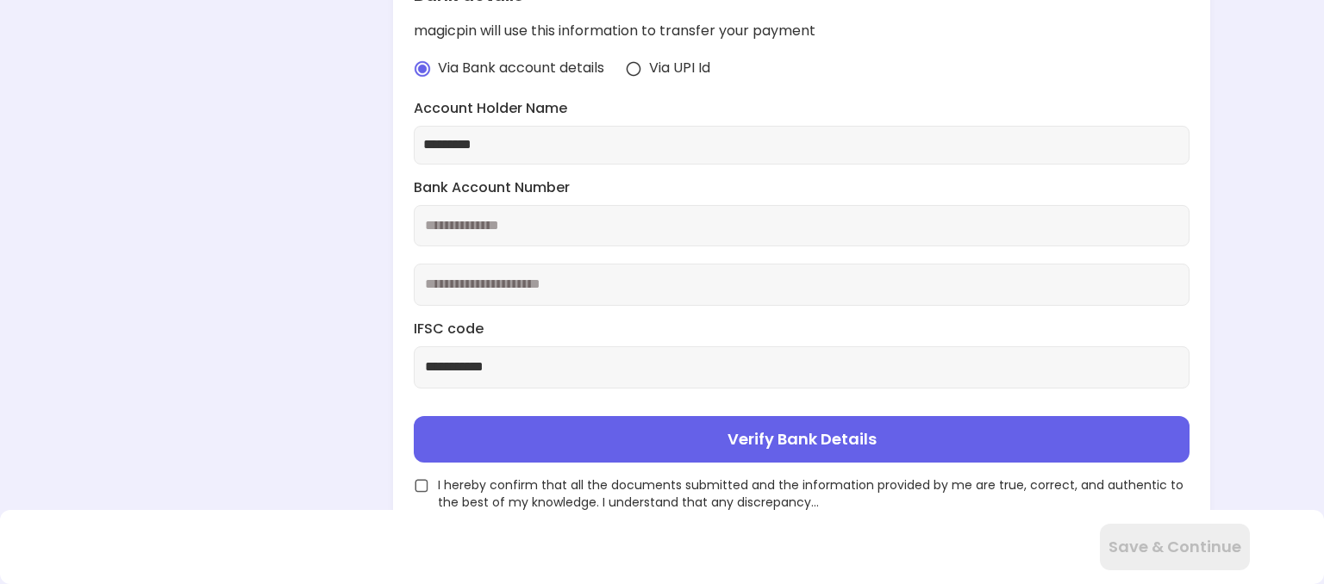  What do you see at coordinates (813, 494) in the screenshot?
I see `span: I hereby confirm that all the documents submitted and the information provided by me are true, co...` at bounding box center [813, 494].